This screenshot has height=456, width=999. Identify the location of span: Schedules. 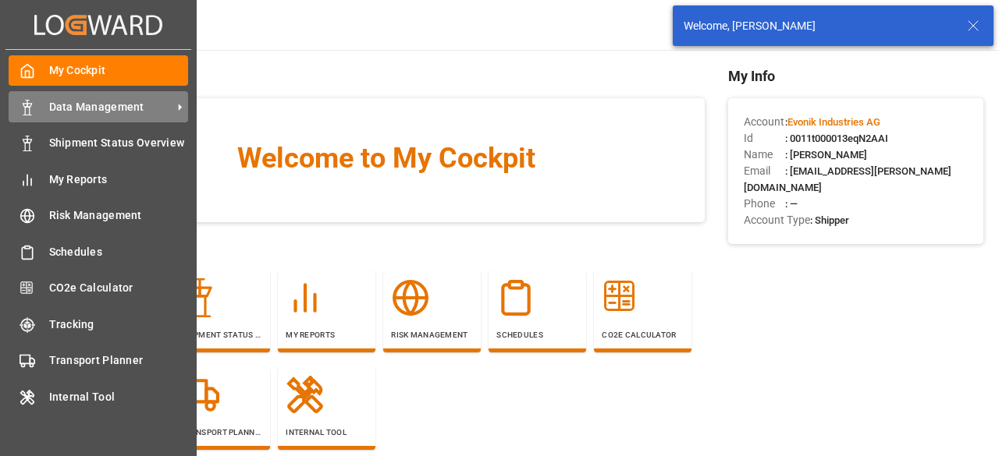
(119, 252).